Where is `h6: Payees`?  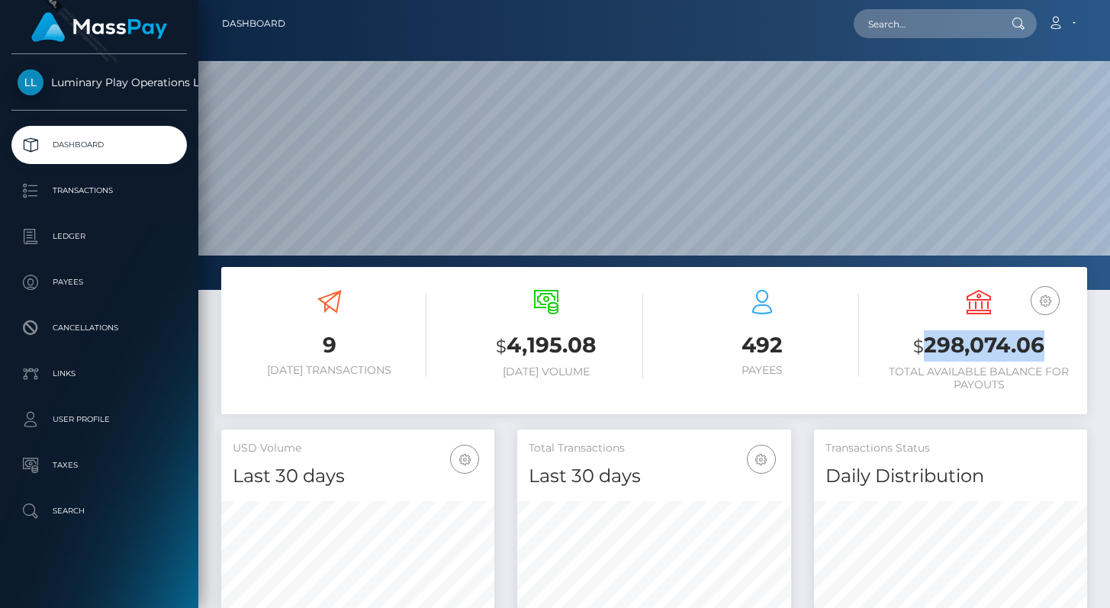 h6: Payees is located at coordinates (763, 370).